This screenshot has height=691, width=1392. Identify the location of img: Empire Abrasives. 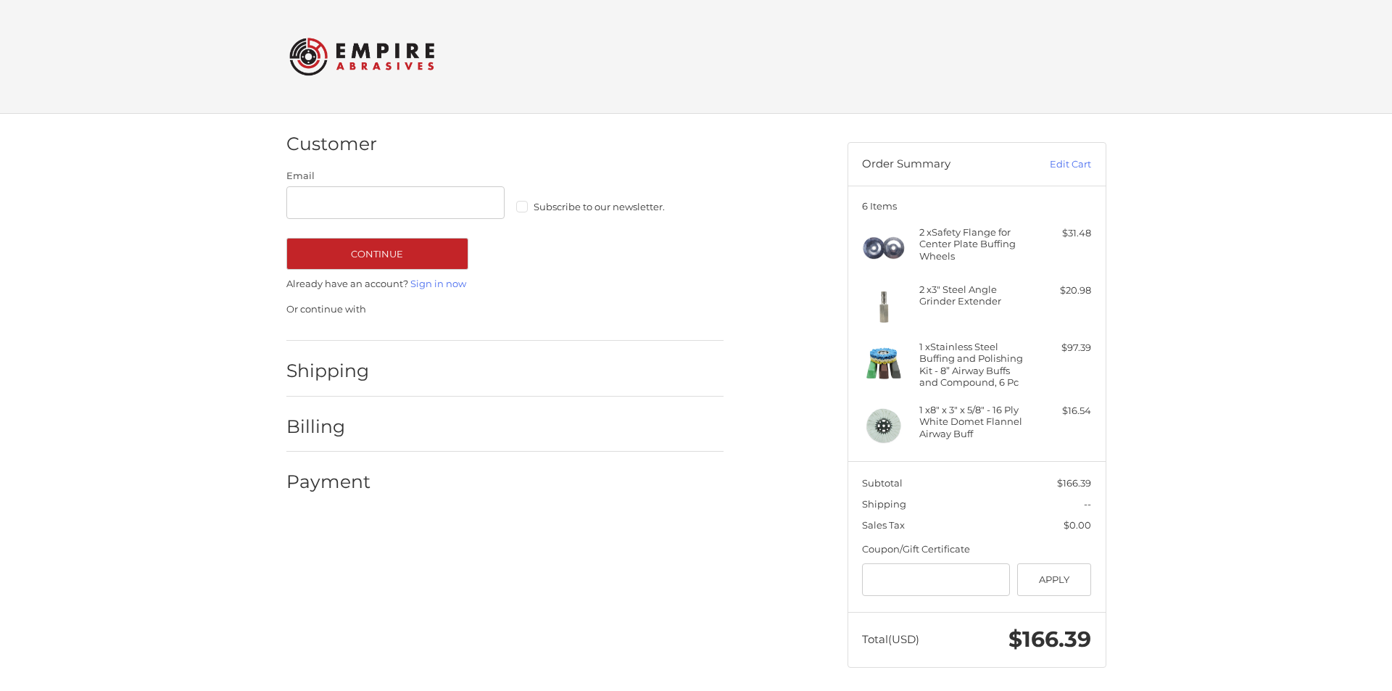
(362, 57).